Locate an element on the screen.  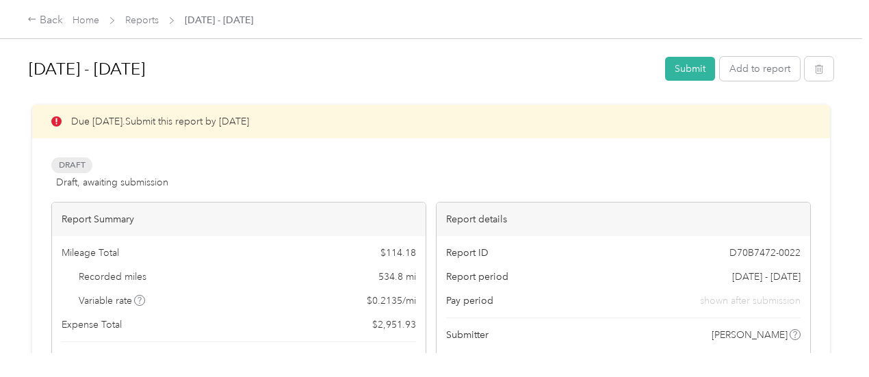
span: Recorded miles is located at coordinates (112, 276).